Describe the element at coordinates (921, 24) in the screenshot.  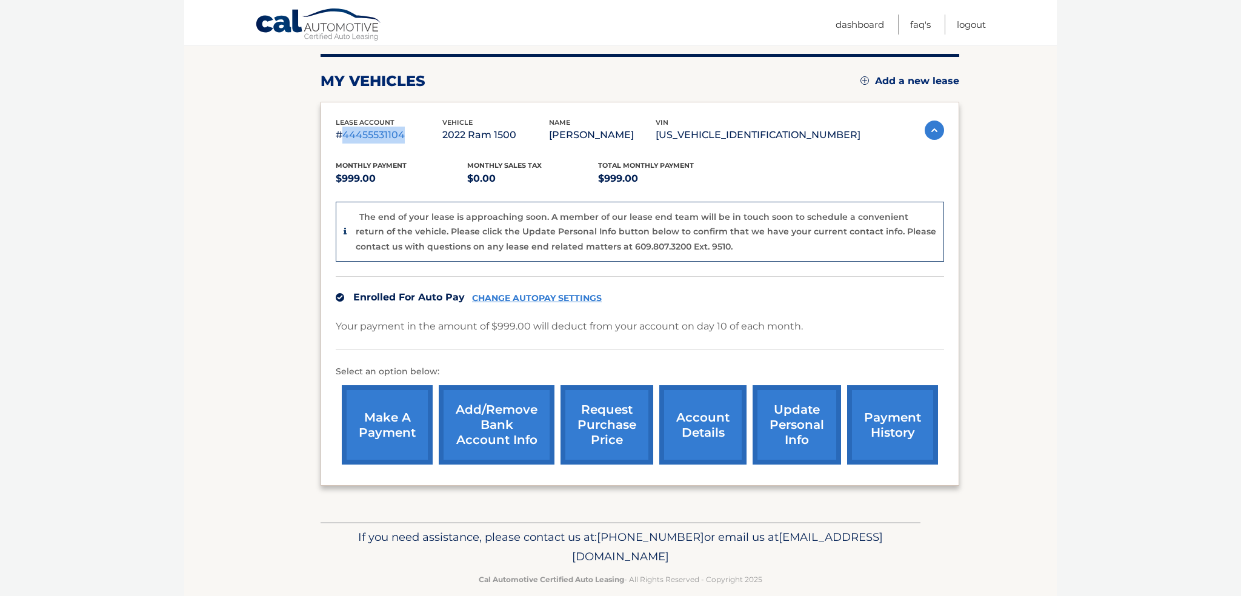
I see `a: FAQ's` at that location.